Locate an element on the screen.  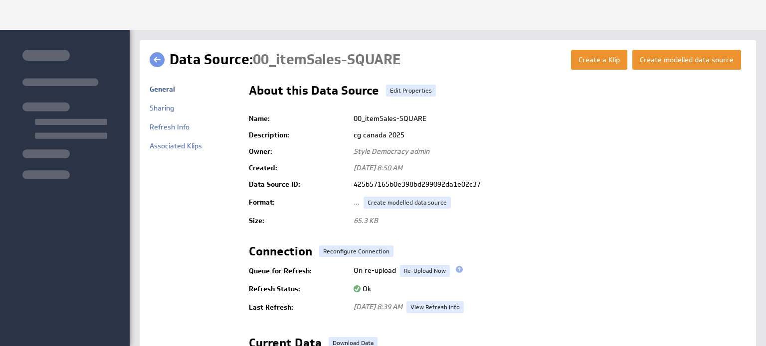
td: Queue for Refresh: is located at coordinates (299, 271).